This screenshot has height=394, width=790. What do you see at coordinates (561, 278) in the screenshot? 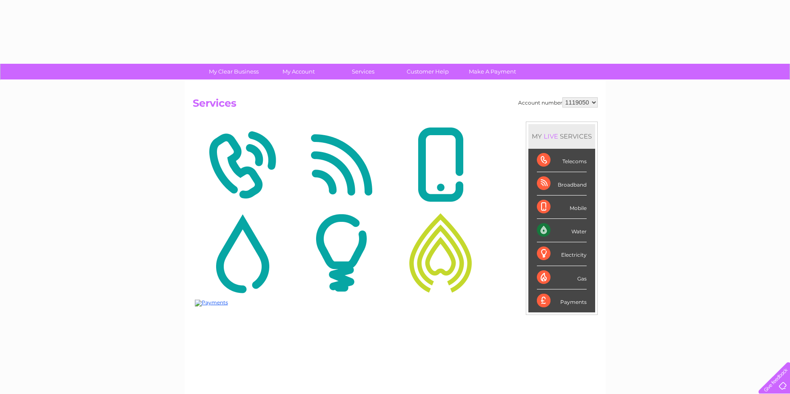
I see `div: Gas` at bounding box center [561, 278].